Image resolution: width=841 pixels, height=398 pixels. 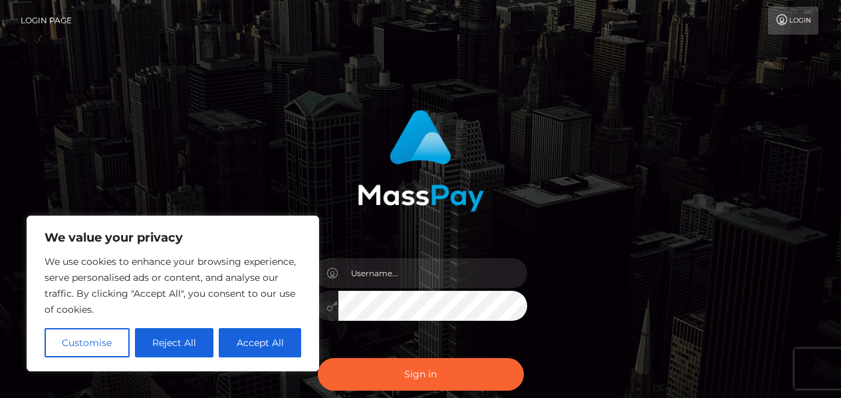 What do you see at coordinates (421, 374) in the screenshot?
I see `button: Sign in` at bounding box center [421, 374].